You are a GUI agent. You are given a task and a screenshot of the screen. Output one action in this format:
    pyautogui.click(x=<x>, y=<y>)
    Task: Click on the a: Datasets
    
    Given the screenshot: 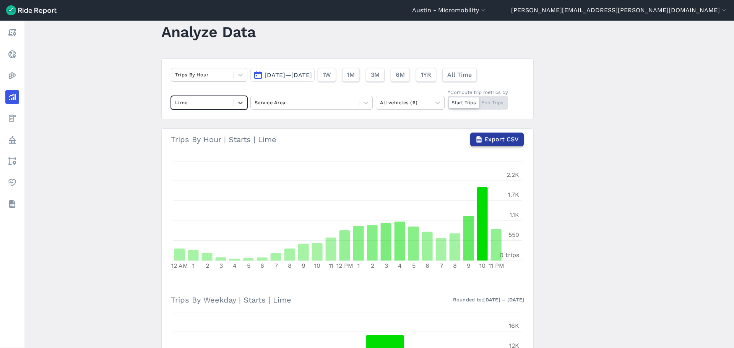 What is the action you would take?
    pyautogui.click(x=12, y=204)
    